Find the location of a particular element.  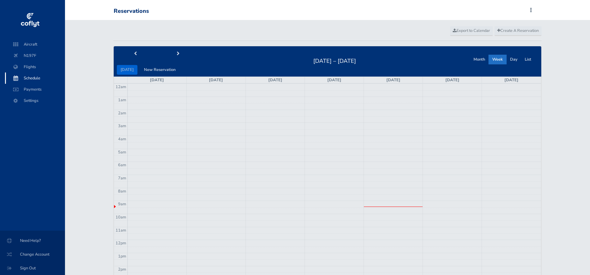

span: Aircraft is located at coordinates (35, 44).